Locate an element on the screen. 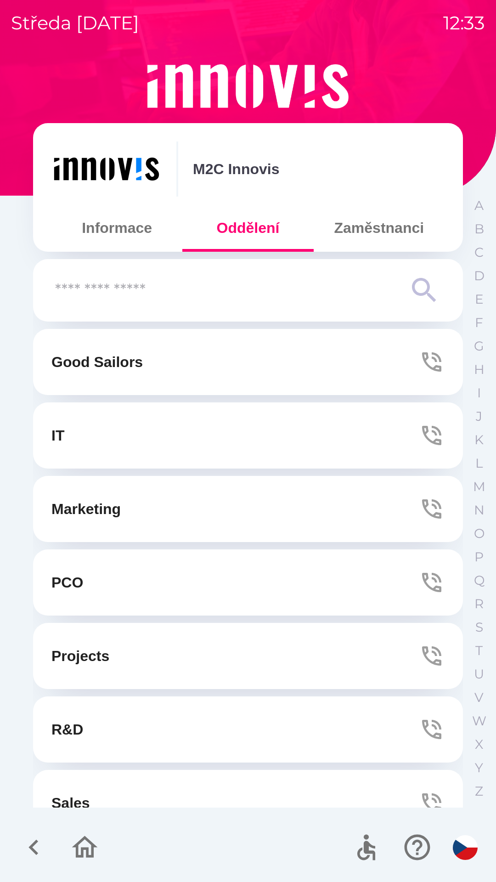  p: Good Sailors is located at coordinates (97, 362).